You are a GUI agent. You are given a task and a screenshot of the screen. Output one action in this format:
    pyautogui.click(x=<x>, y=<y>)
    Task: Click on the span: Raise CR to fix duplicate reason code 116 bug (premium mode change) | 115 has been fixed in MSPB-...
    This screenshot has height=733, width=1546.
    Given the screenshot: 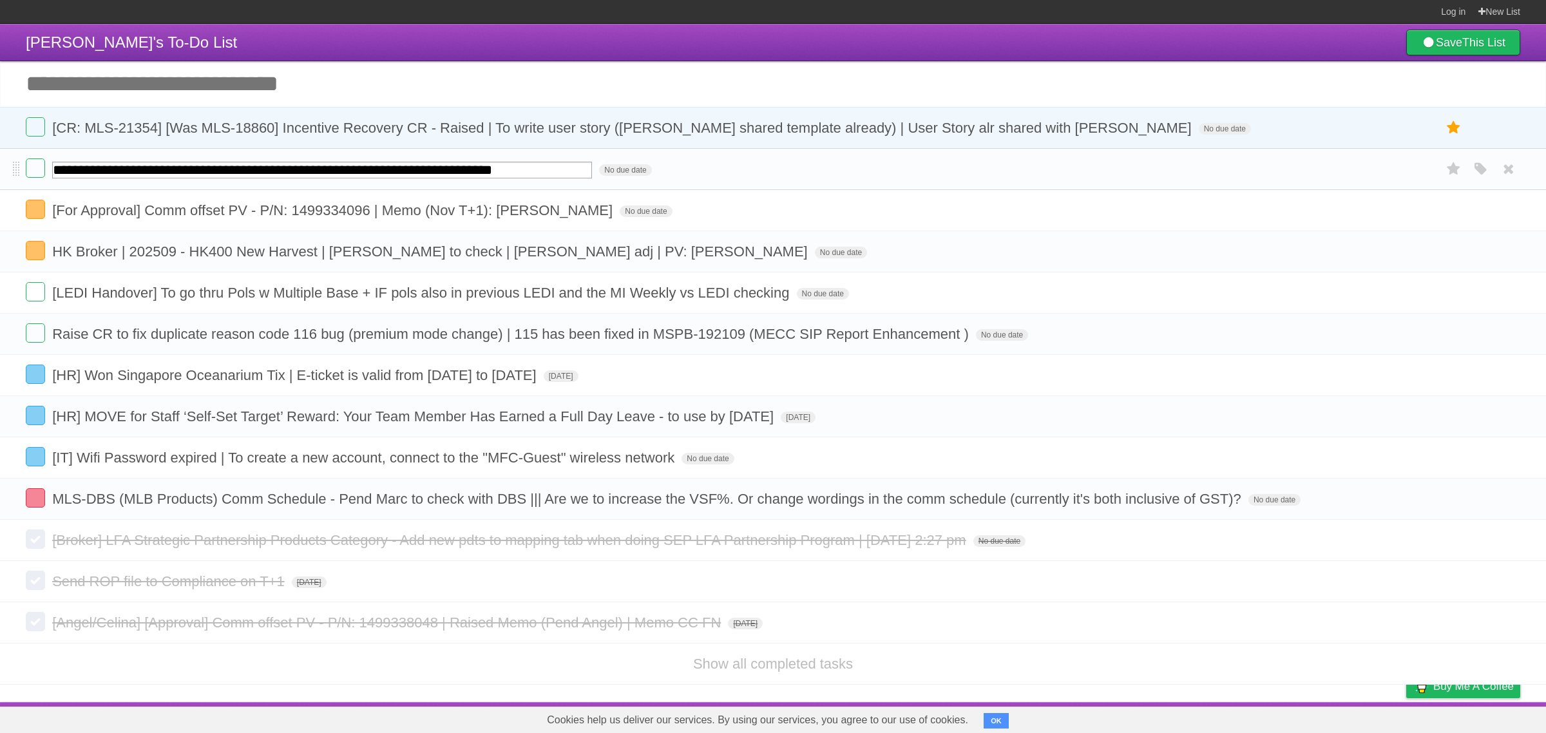 What is the action you would take?
    pyautogui.click(x=512, y=334)
    